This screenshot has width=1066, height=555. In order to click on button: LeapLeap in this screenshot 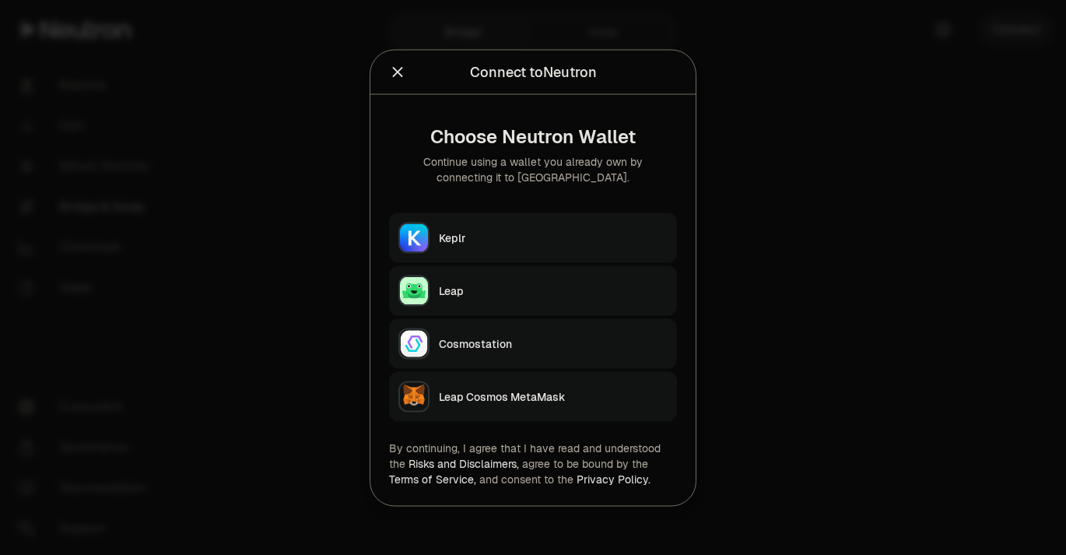, I will do `click(533, 290)`.